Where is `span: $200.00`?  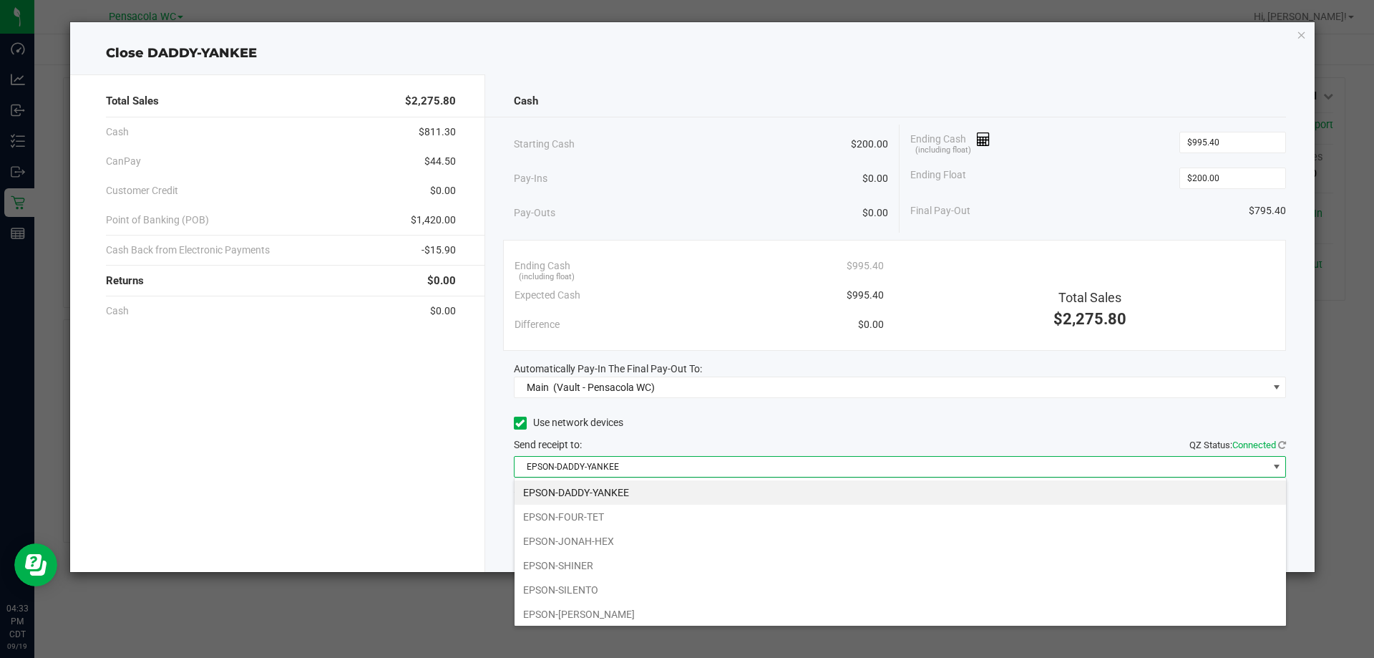
span: $200.00 is located at coordinates (870, 144).